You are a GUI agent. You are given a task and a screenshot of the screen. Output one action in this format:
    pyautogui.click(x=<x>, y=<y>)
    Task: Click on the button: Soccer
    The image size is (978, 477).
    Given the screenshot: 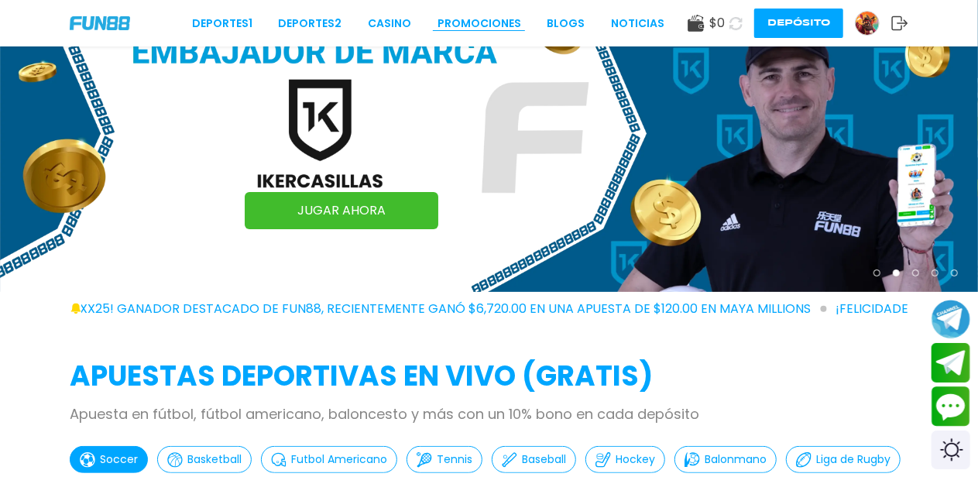 What is the action you would take?
    pyautogui.click(x=108, y=459)
    